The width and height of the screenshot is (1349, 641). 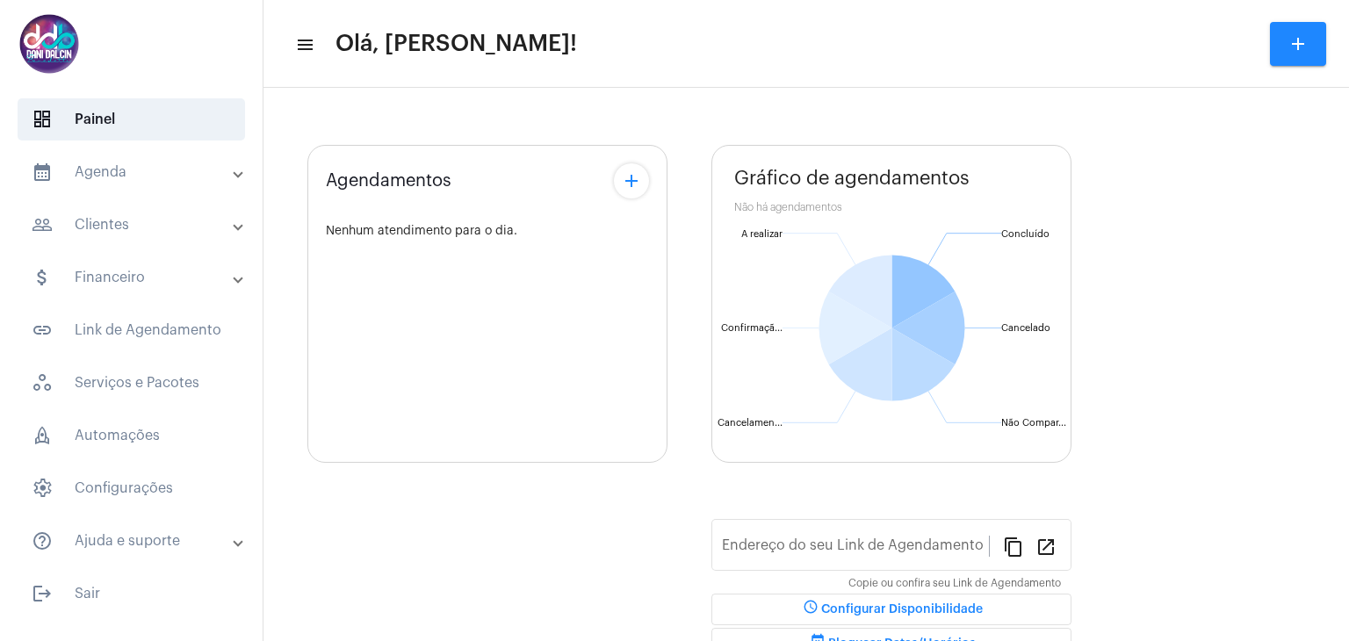 I want to click on mat-panel-title: Clientes, so click(x=133, y=225).